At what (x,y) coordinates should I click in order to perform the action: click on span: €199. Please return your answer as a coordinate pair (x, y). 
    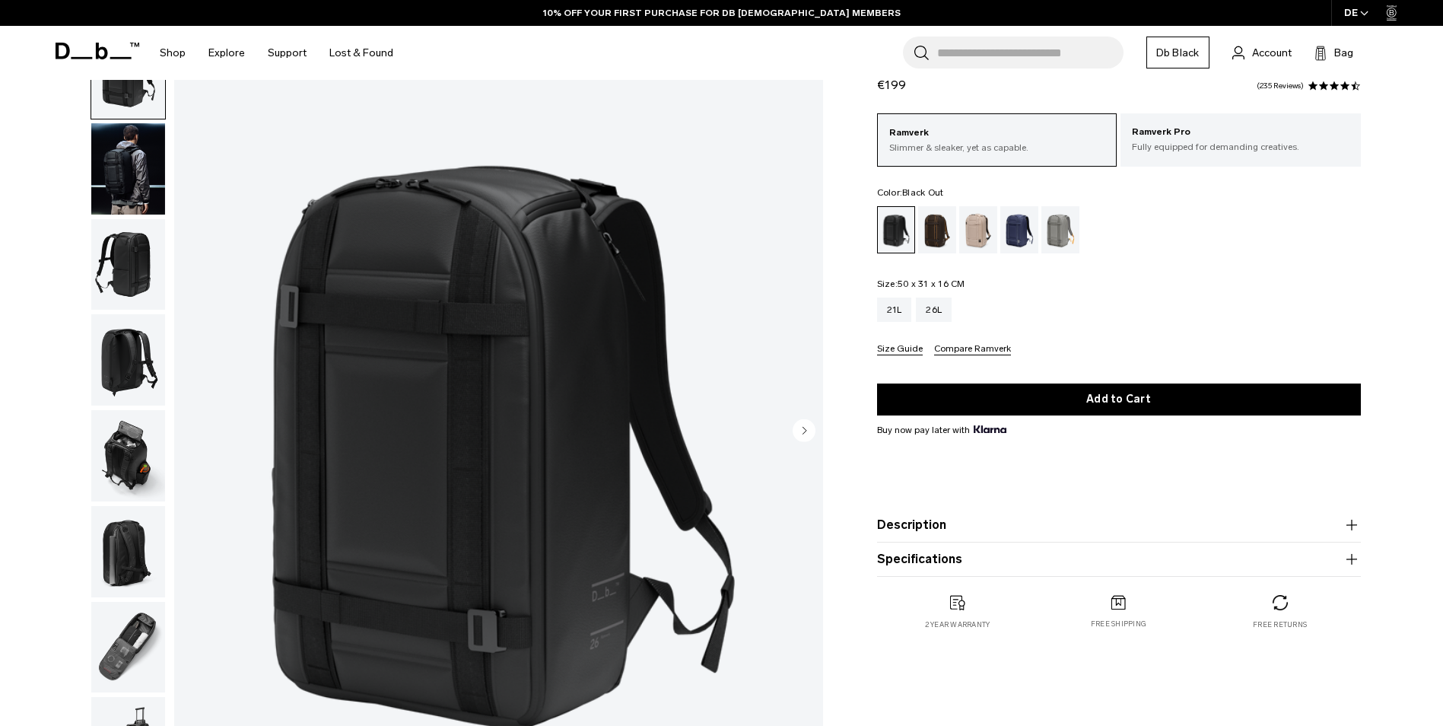
    Looking at the image, I should click on (892, 84).